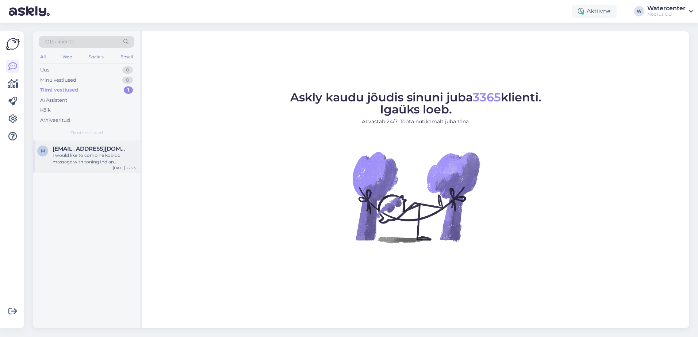 The image size is (698, 337). I want to click on div: Web, so click(67, 57).